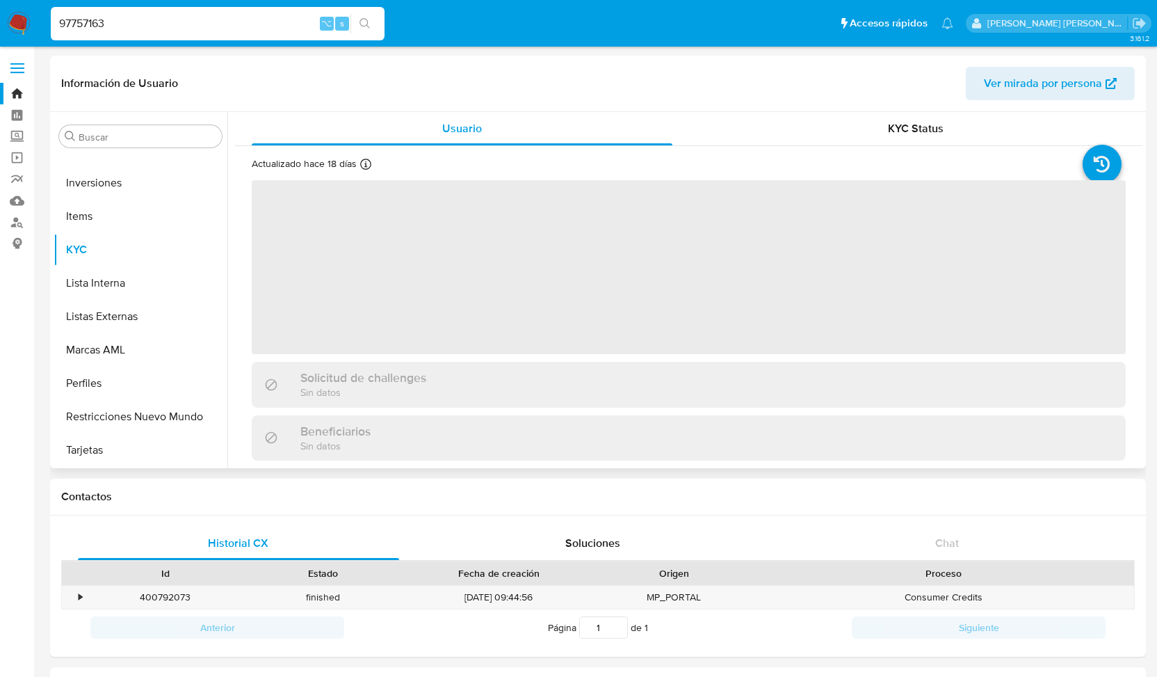 The width and height of the screenshot is (1157, 677). Describe the element at coordinates (598, 627) in the screenshot. I see `span: Página de` at that location.